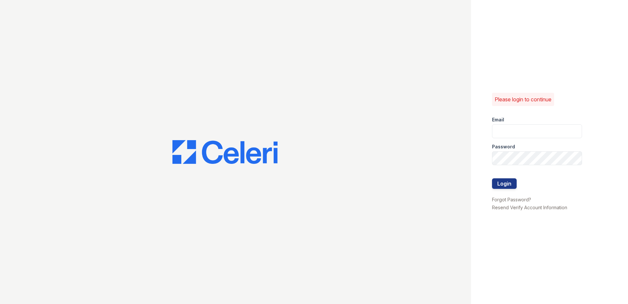 The width and height of the screenshot is (628, 304). Describe the element at coordinates (498, 120) in the screenshot. I see `label: Email` at that location.